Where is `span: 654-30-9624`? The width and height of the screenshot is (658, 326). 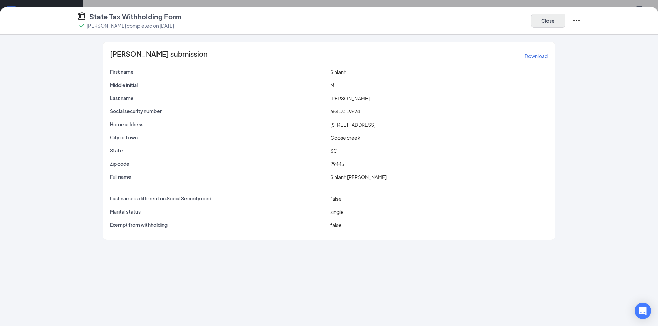
span: 654-30-9624 is located at coordinates (345, 112).